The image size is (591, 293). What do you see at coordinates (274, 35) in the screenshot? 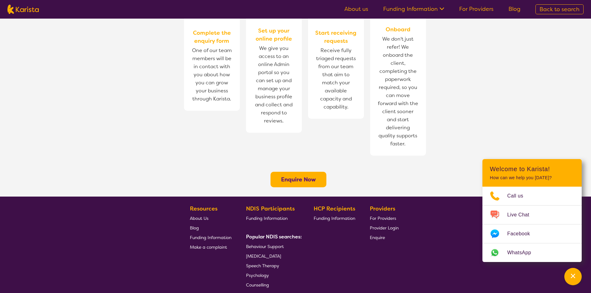
I see `span: Set up your online profile` at bounding box center [274, 35].